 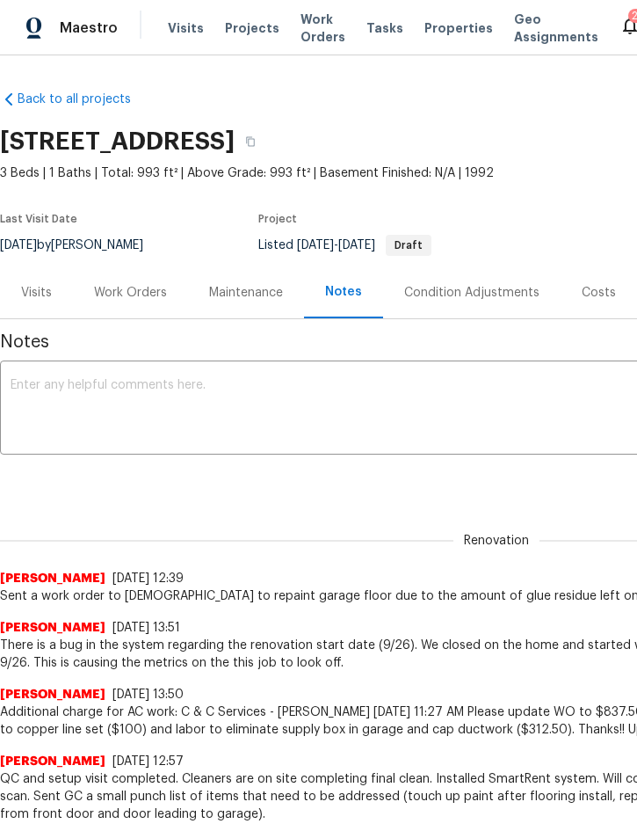 I want to click on div: Notes, so click(x=344, y=292).